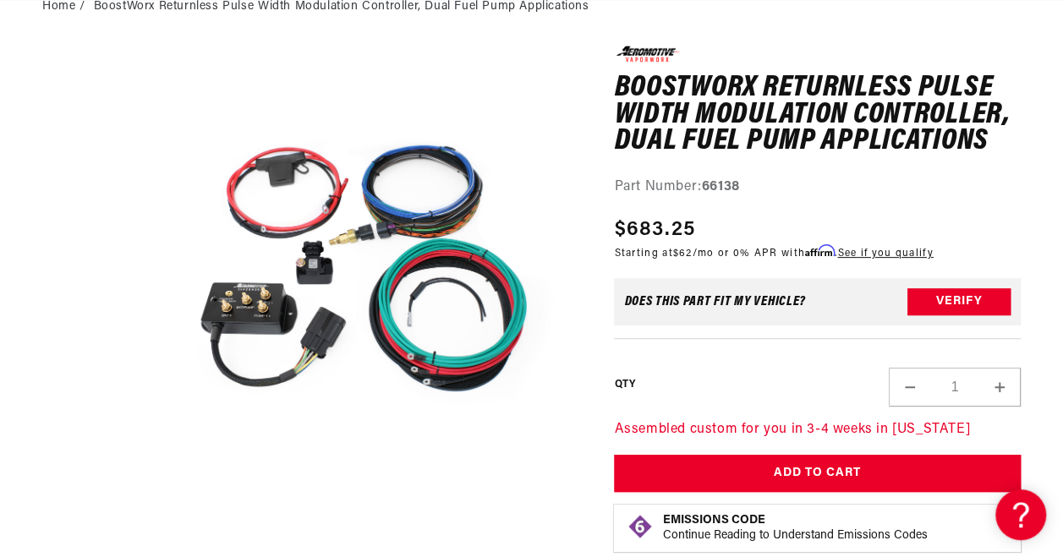 This screenshot has width=1063, height=557. Describe the element at coordinates (311, 291) in the screenshot. I see `media-gallery: Gallery Viewer` at that location.